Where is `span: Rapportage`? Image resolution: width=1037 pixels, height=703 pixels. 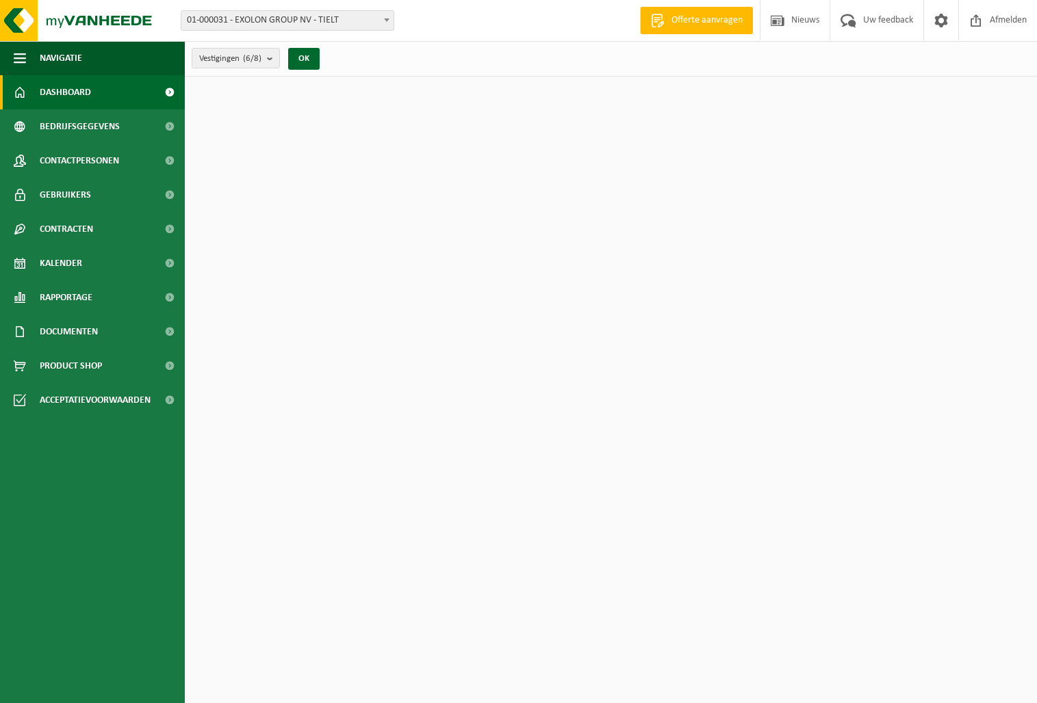
span: Rapportage is located at coordinates (66, 298).